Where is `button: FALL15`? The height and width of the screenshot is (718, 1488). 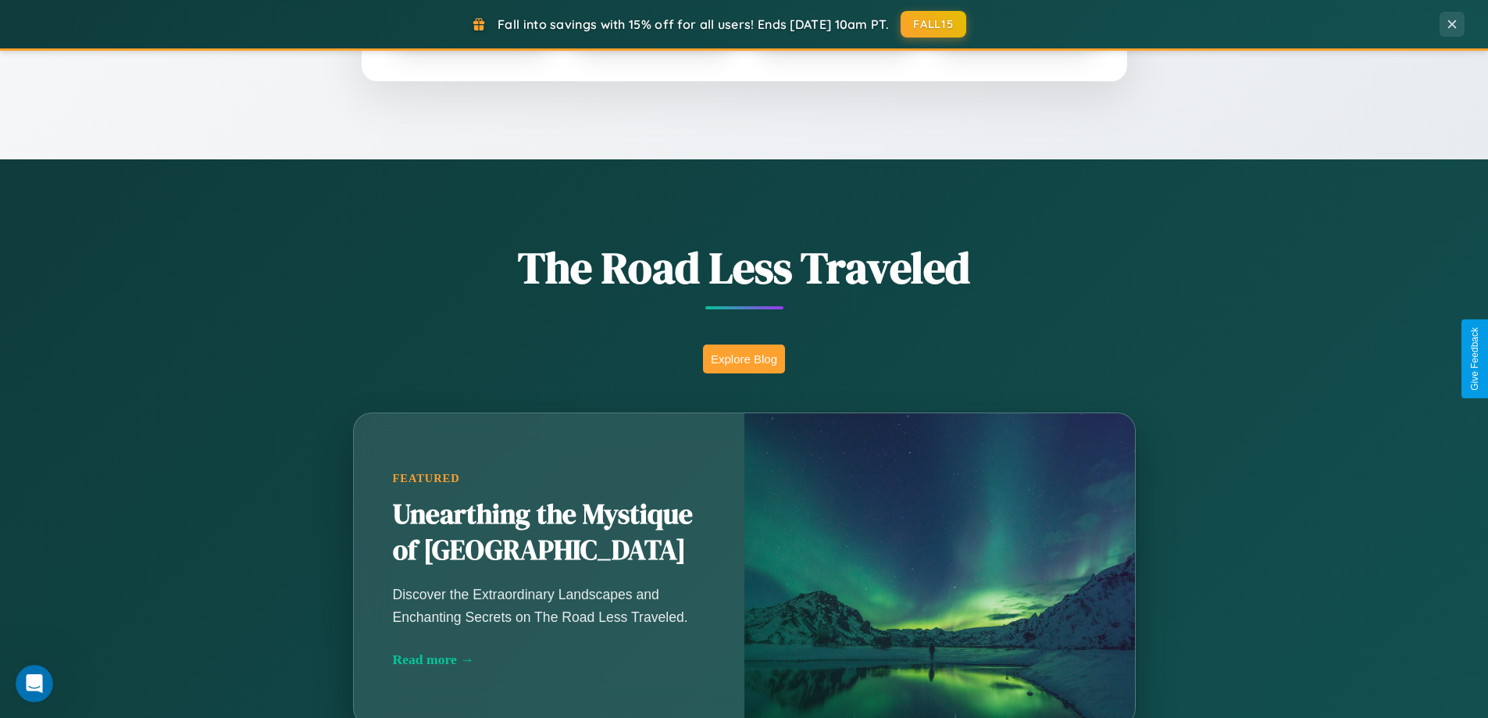 button: FALL15 is located at coordinates (933, 24).